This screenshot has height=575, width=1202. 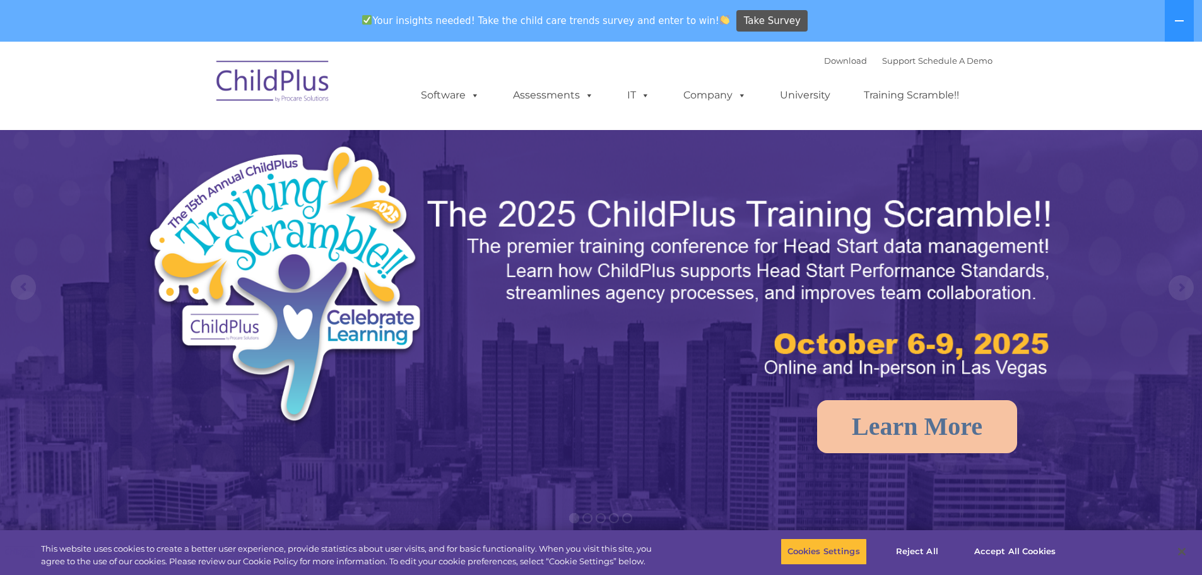 What do you see at coordinates (771, 21) in the screenshot?
I see `a: Take Survey` at bounding box center [771, 21].